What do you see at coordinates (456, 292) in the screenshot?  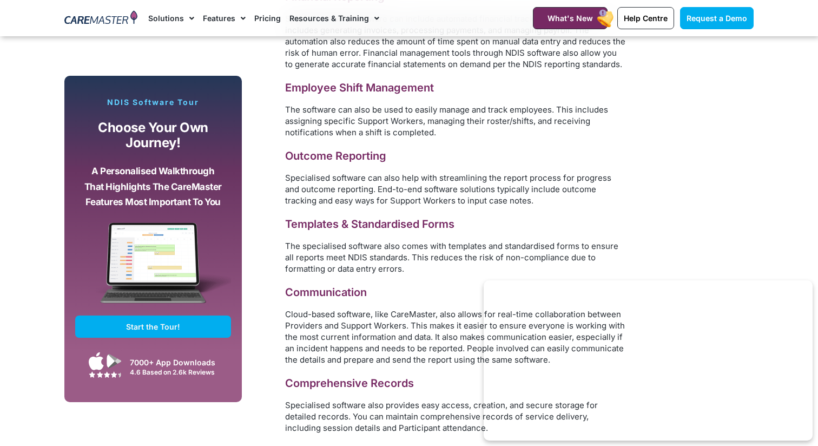 I see `h3: Communication` at bounding box center [456, 292].